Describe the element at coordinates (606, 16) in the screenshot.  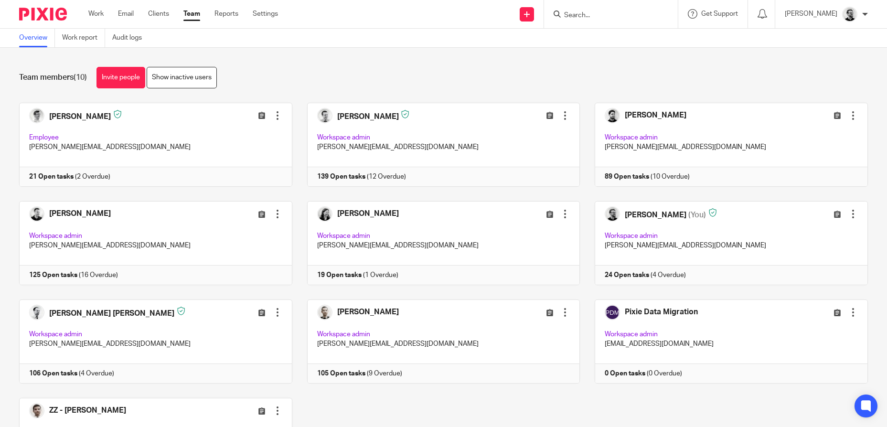
I see `input: Search` at that location.